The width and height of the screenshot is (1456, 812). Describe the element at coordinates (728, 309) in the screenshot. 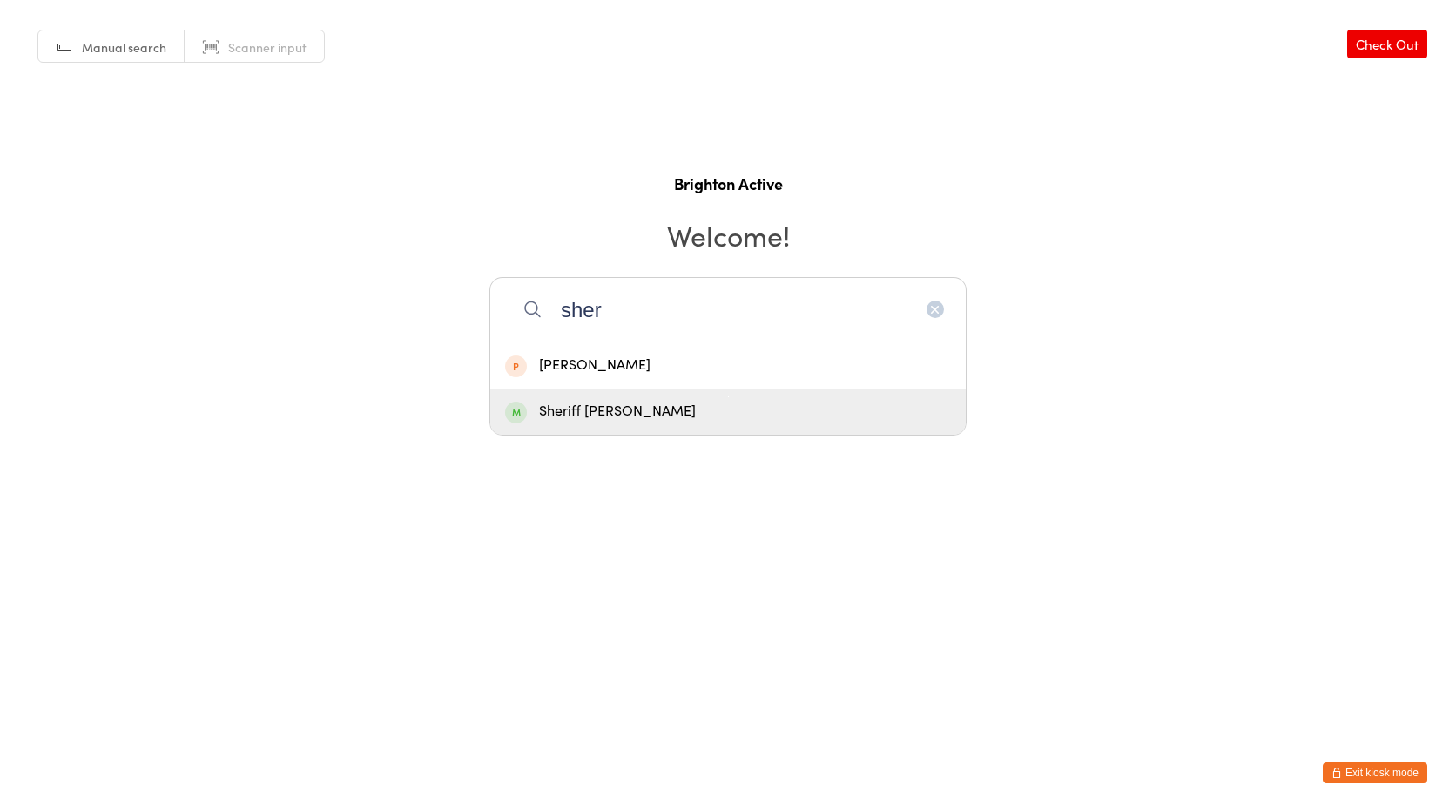

I see `input: Search` at that location.